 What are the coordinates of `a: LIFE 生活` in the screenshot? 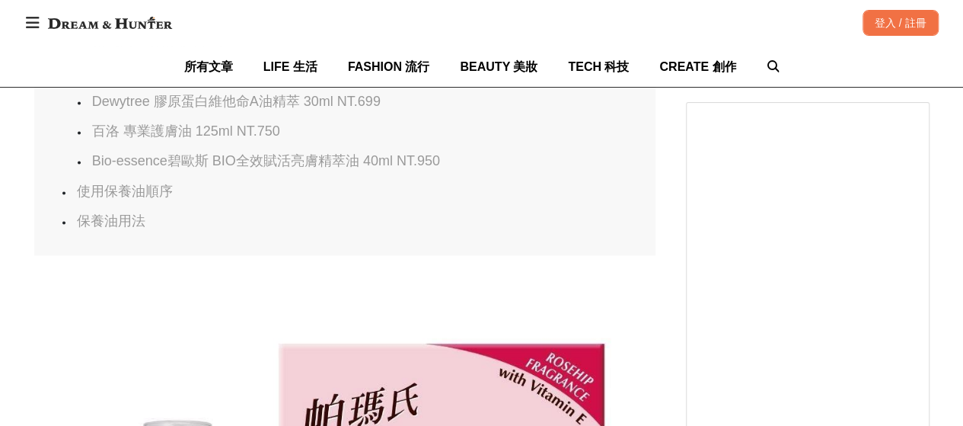 It's located at (290, 66).